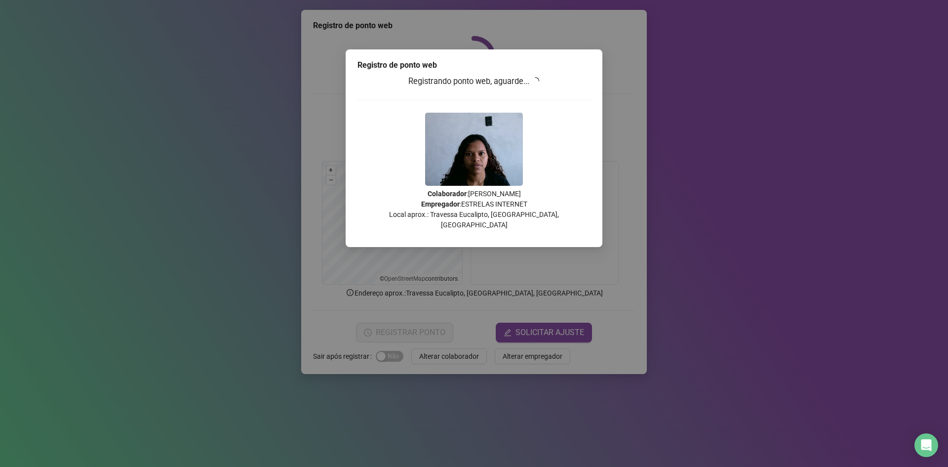 The image size is (948, 467). Describe the element at coordinates (535, 81) in the screenshot. I see `span: loading` at that location.